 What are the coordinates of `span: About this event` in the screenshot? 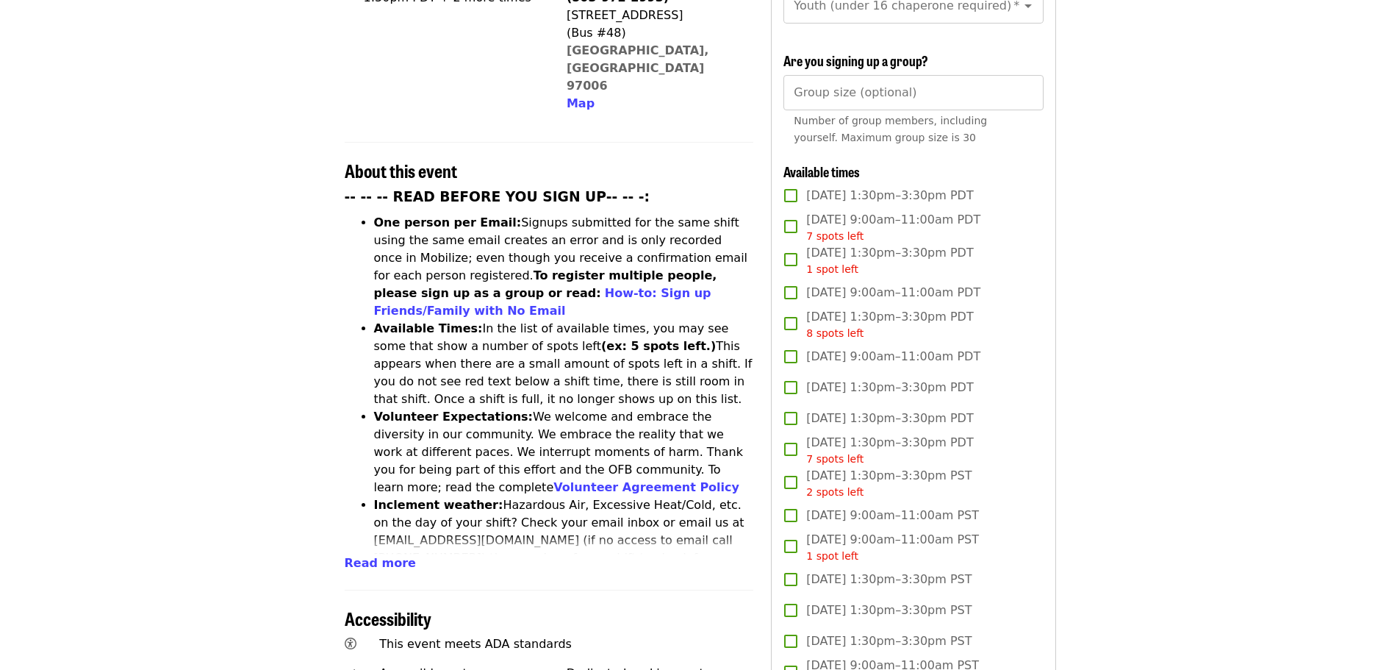 It's located at (401, 170).